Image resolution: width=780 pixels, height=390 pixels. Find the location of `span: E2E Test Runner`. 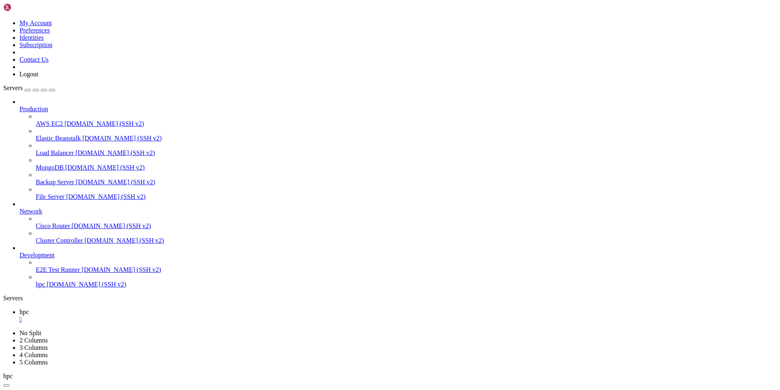

span: E2E Test Runner is located at coordinates (58, 270).